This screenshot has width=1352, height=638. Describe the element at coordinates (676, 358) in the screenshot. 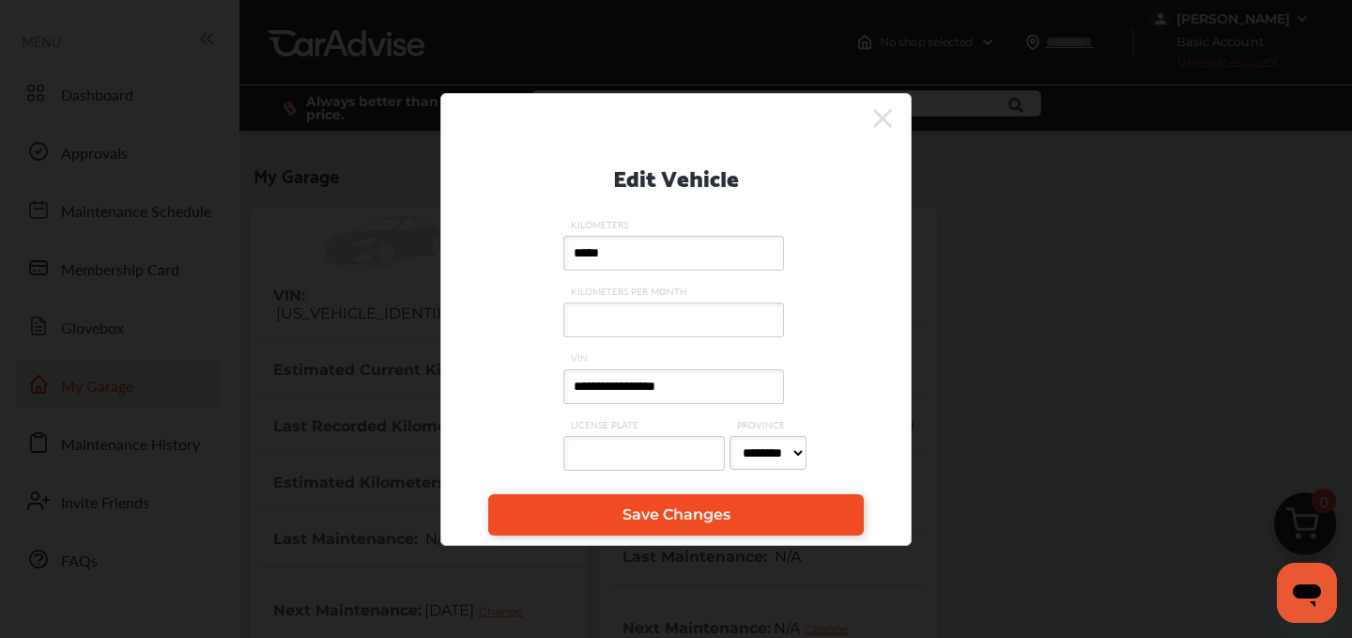

I see `span: VIN` at that location.